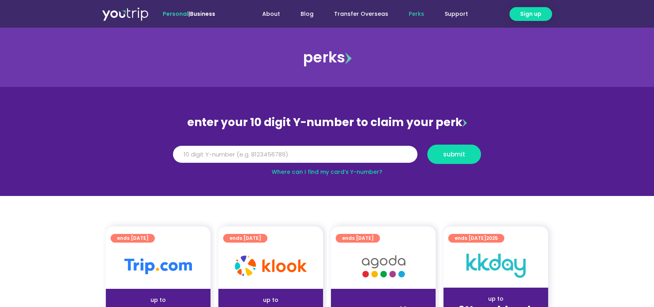 This screenshot has height=307, width=654. What do you see at coordinates (454, 154) in the screenshot?
I see `button: submit` at bounding box center [454, 154].